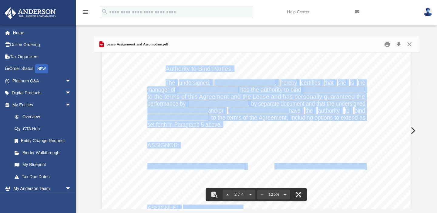 Image resolution: width=437 pixels, height=213 pixels. Describe the element at coordinates (285, 195) in the screenshot. I see `button: Zoom in` at that location.